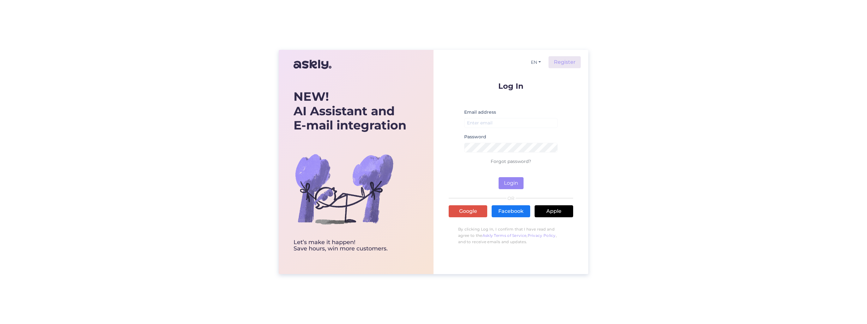 This screenshot has width=867, height=324. Describe the element at coordinates (468, 211) in the screenshot. I see `a: Google` at that location.